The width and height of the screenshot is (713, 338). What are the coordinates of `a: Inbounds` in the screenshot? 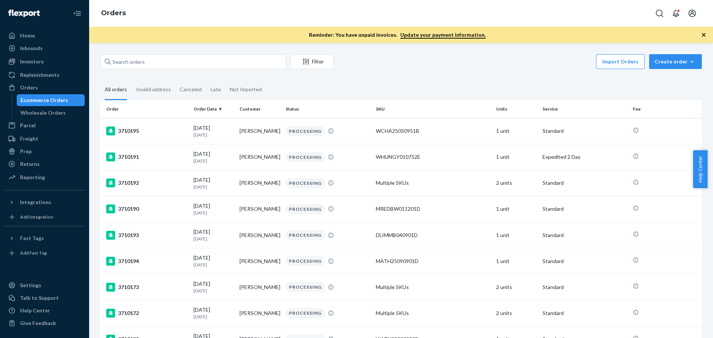 It's located at (45, 48).